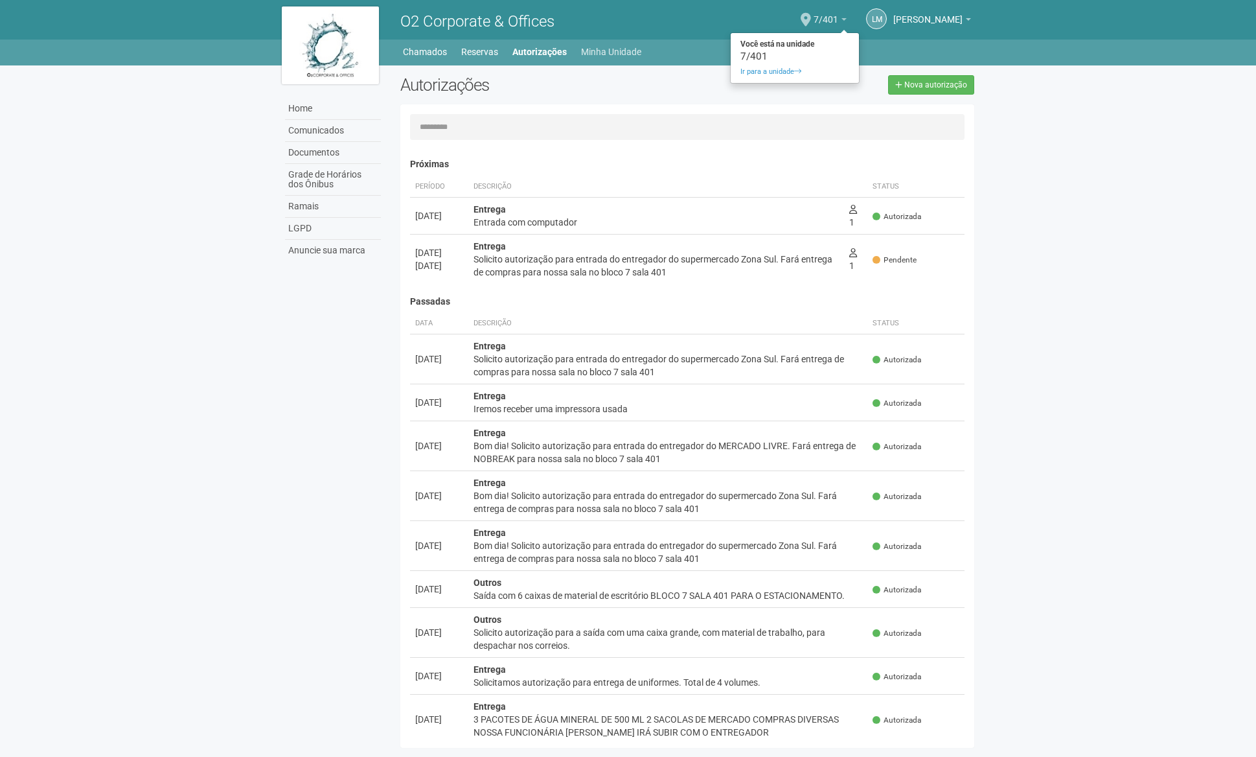 This screenshot has height=757, width=1256. What do you see at coordinates (928, 13) in the screenshot?
I see `span: Liliane Maria Ribeiro Dutra` at bounding box center [928, 13].